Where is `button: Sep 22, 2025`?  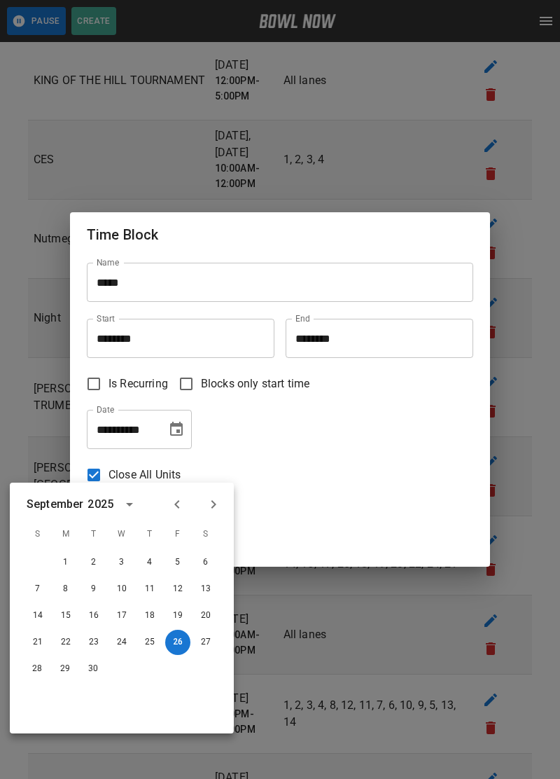 button: Sep 22, 2025 is located at coordinates (66, 642).